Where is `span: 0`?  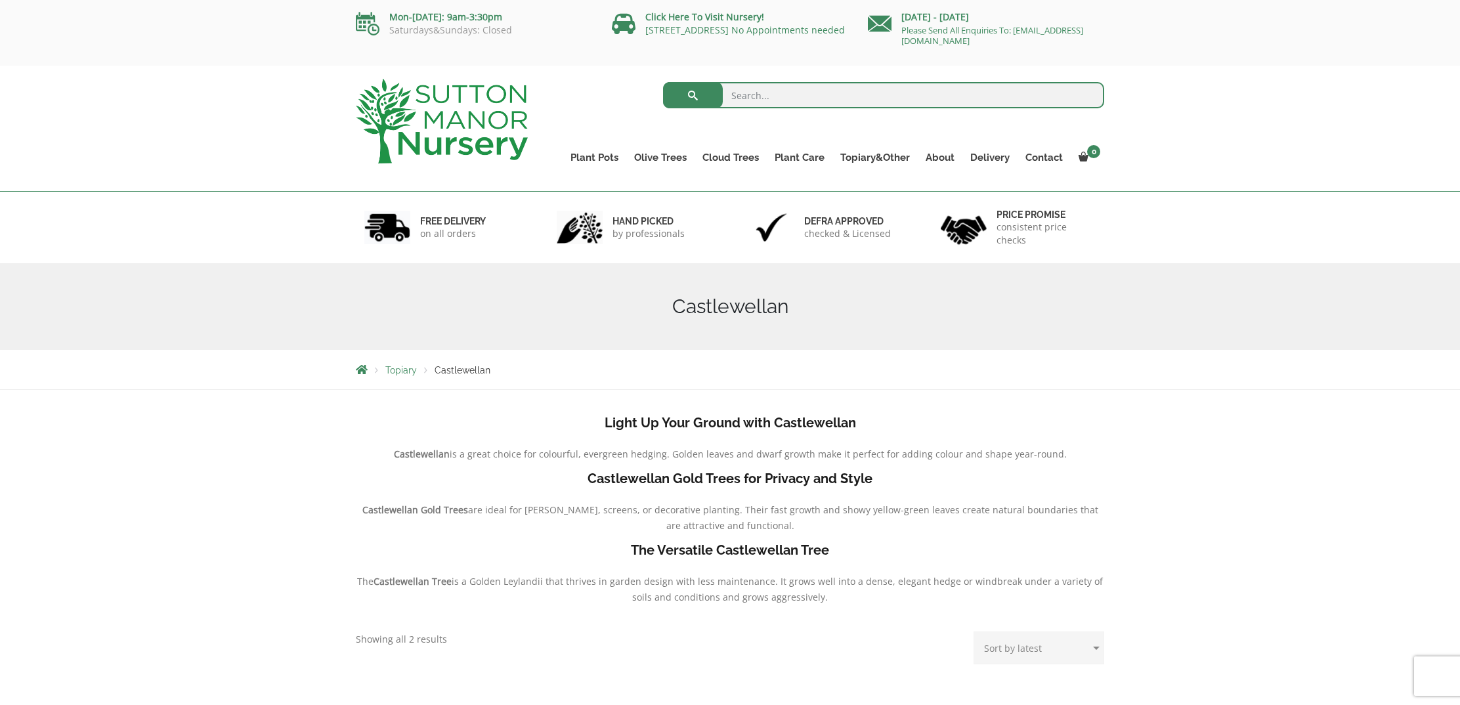
span: 0 is located at coordinates (1094, 152).